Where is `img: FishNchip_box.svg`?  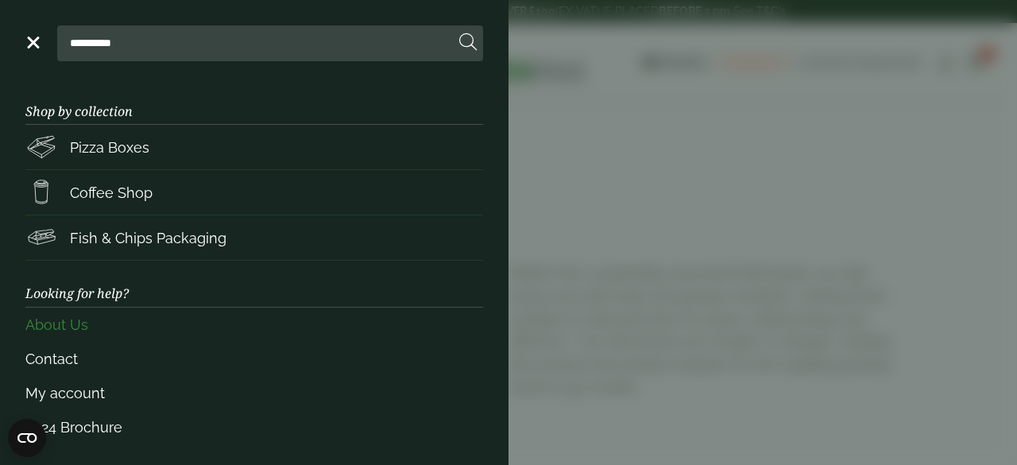
img: FishNchip_box.svg is located at coordinates (41, 237).